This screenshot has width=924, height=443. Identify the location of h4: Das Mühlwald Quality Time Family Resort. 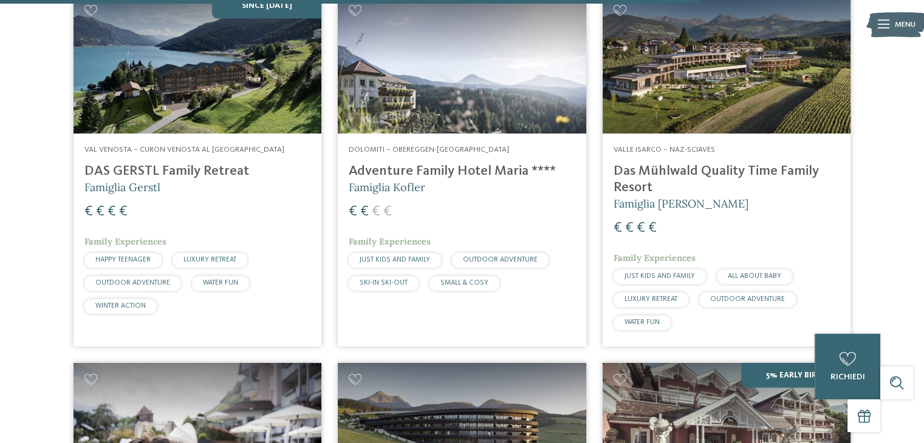
(726, 180).